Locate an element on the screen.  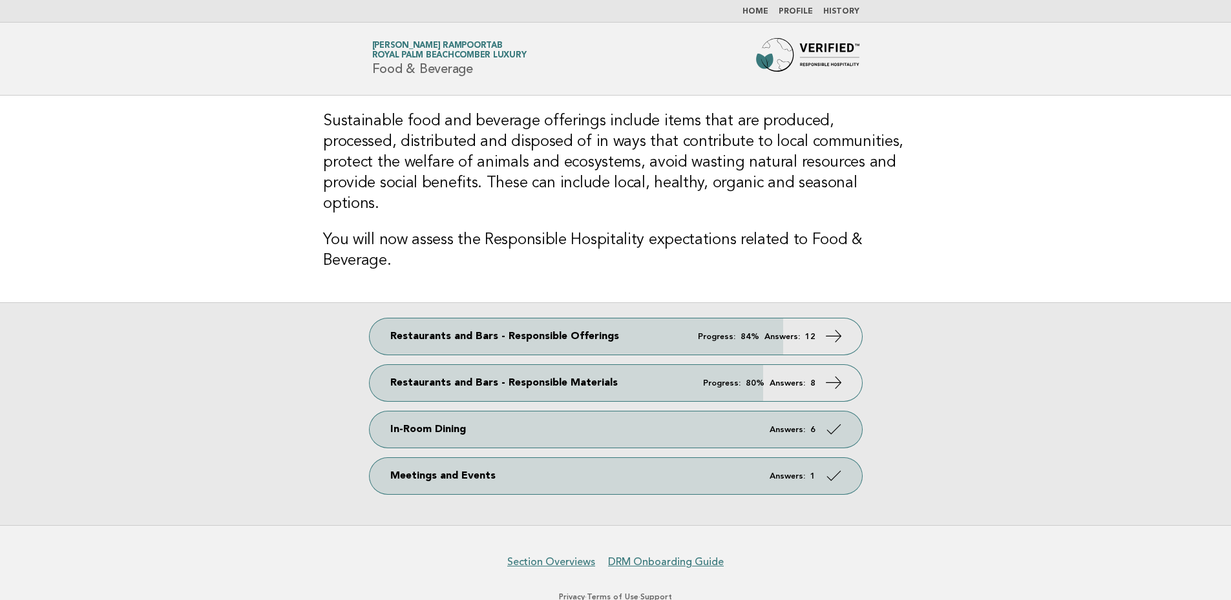
a: Home is located at coordinates (755, 12).